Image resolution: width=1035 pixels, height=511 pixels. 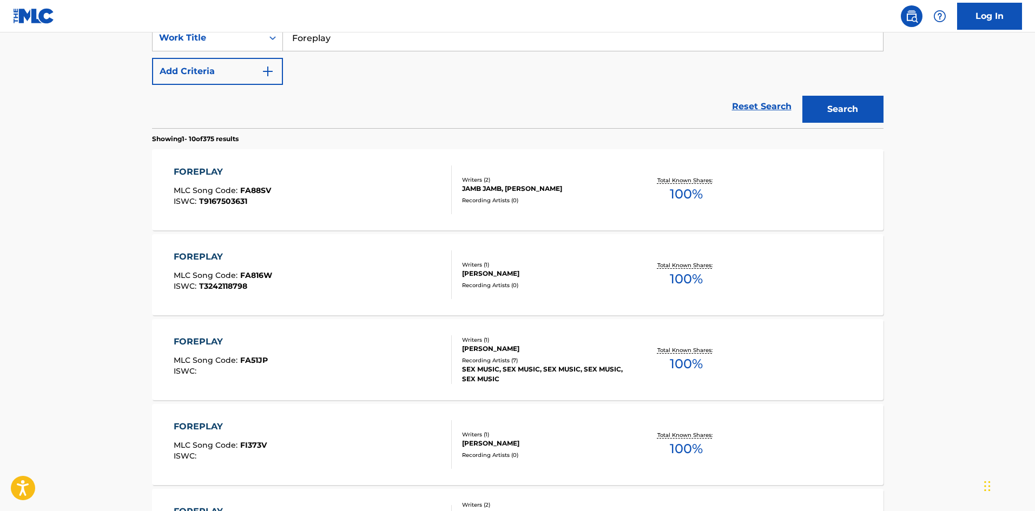 What do you see at coordinates (256, 275) in the screenshot?
I see `span: FA816W` at bounding box center [256, 275].